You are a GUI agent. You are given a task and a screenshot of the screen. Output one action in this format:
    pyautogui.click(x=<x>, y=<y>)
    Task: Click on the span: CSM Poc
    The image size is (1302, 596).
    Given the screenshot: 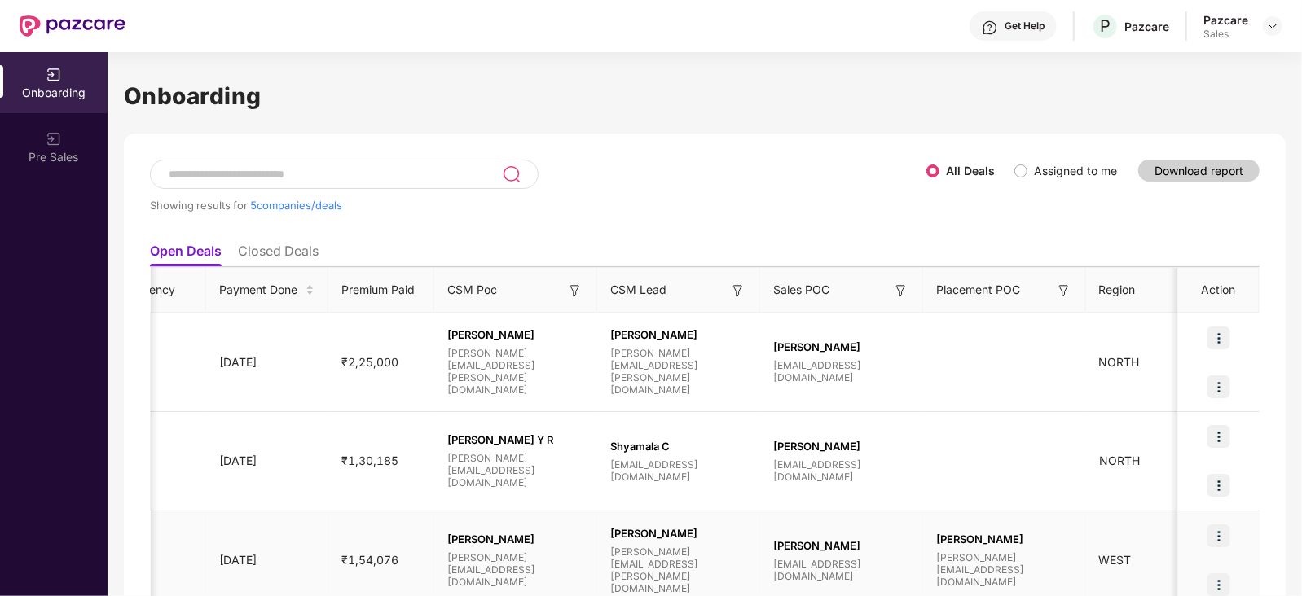 What is the action you would take?
    pyautogui.click(x=472, y=290)
    